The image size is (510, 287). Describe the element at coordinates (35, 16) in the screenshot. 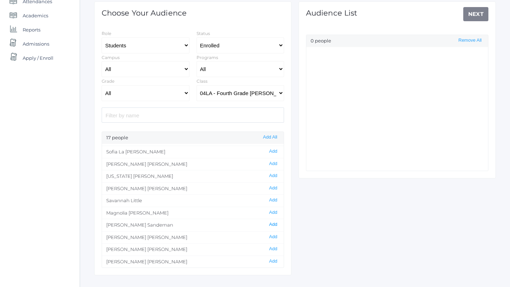

I see `span: Academics` at that location.